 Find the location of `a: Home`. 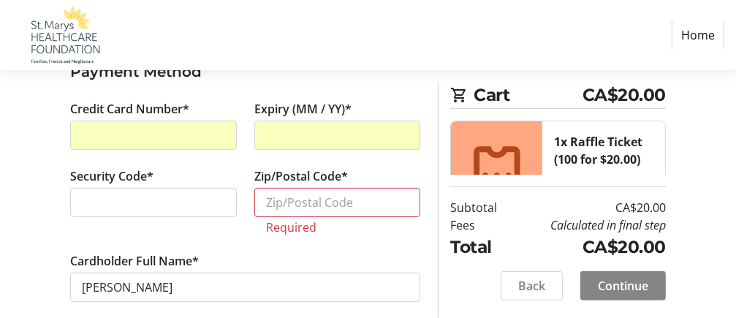

a: Home is located at coordinates (698, 35).